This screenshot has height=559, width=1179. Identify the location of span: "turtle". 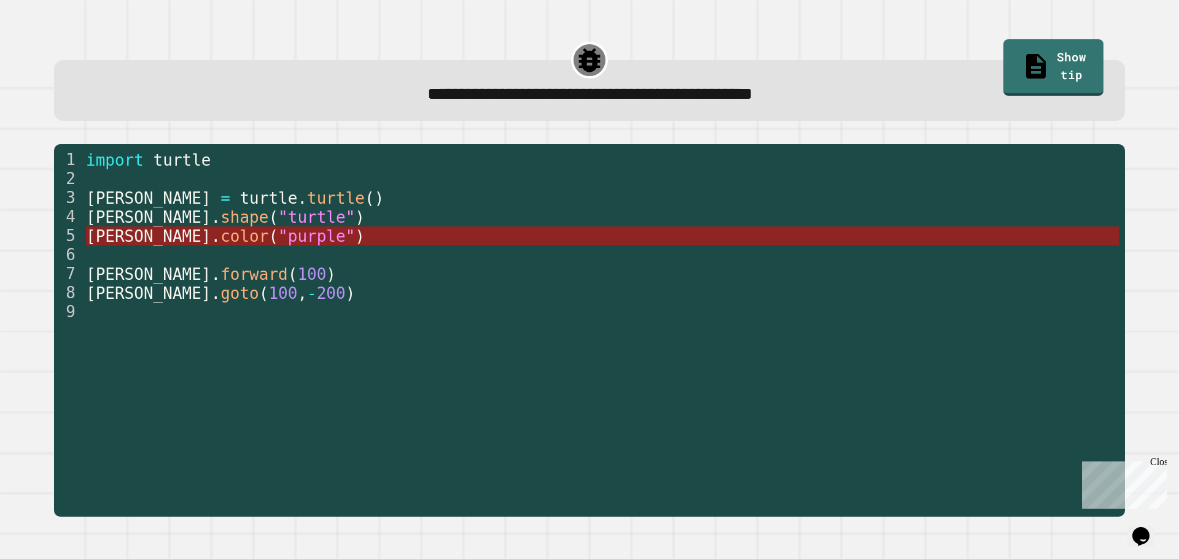
(316, 217).